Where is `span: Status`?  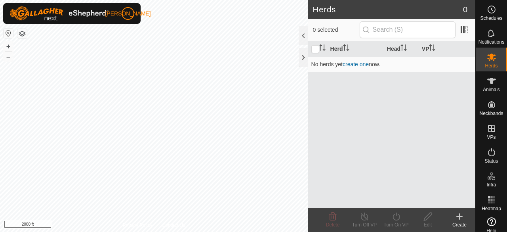 span: Status is located at coordinates (491, 161).